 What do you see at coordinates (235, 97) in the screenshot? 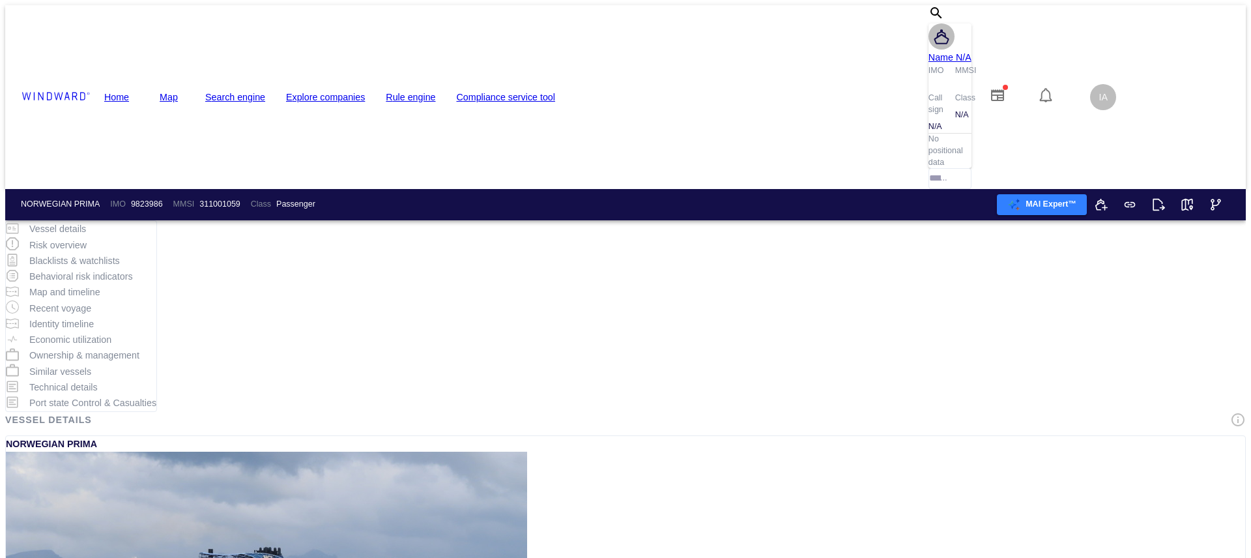
I see `a: Search engine` at bounding box center [235, 97].